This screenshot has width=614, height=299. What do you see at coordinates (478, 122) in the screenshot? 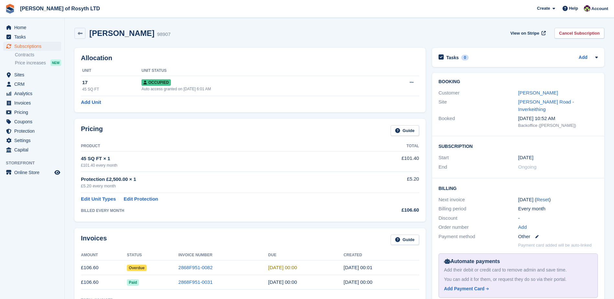
I see `div: Booked` at bounding box center [478, 122].